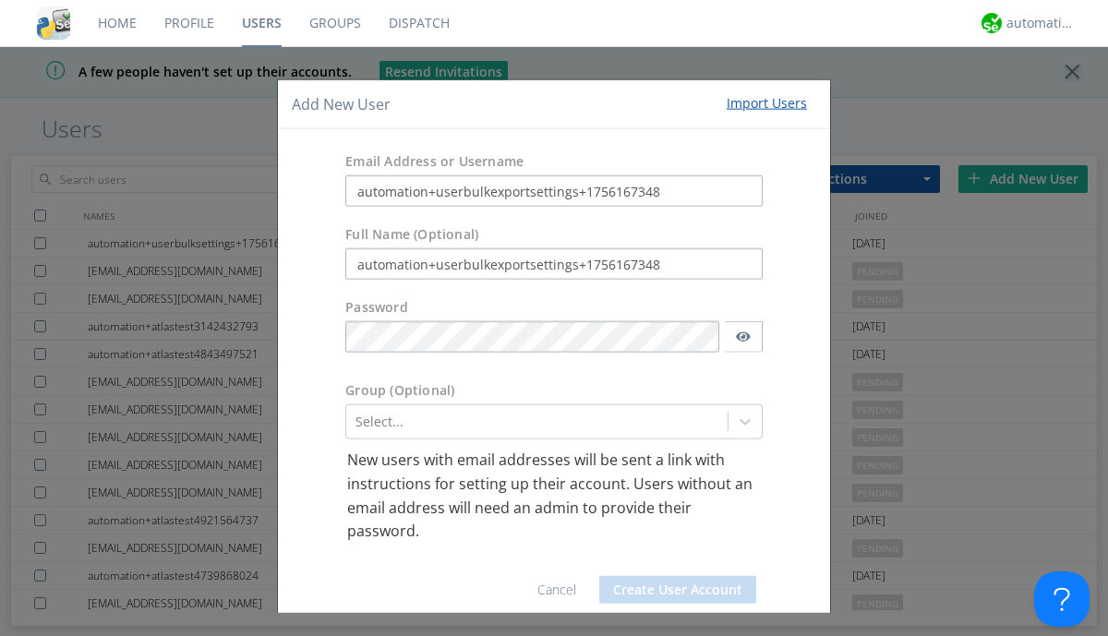  I want to click on div: Import Users, so click(766, 102).